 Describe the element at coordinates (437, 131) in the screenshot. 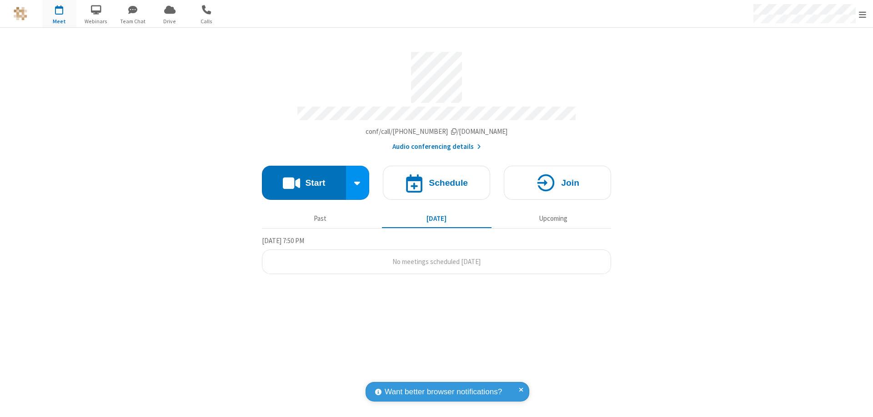

I see `span: Copy my meeting room link` at that location.